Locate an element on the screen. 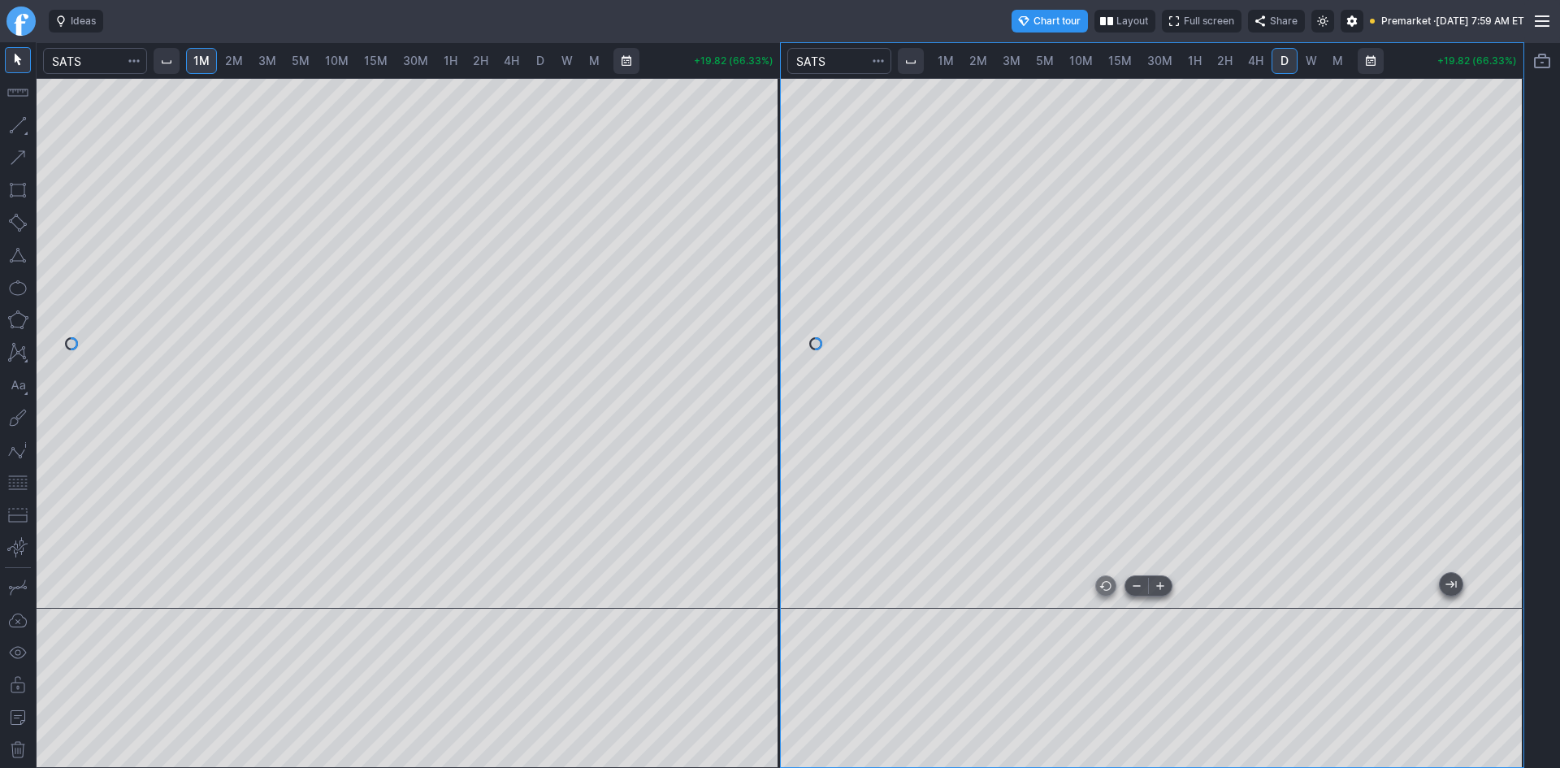  span: Chart tour is located at coordinates (1057, 21).